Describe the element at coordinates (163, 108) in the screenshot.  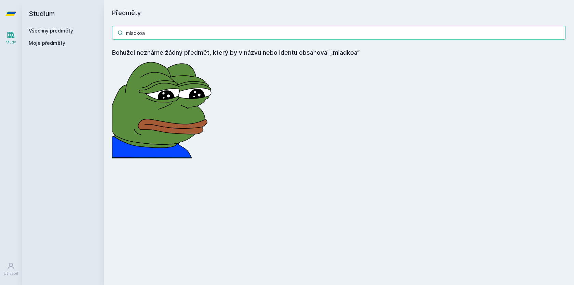
I see `img: error_picture.png` at that location.